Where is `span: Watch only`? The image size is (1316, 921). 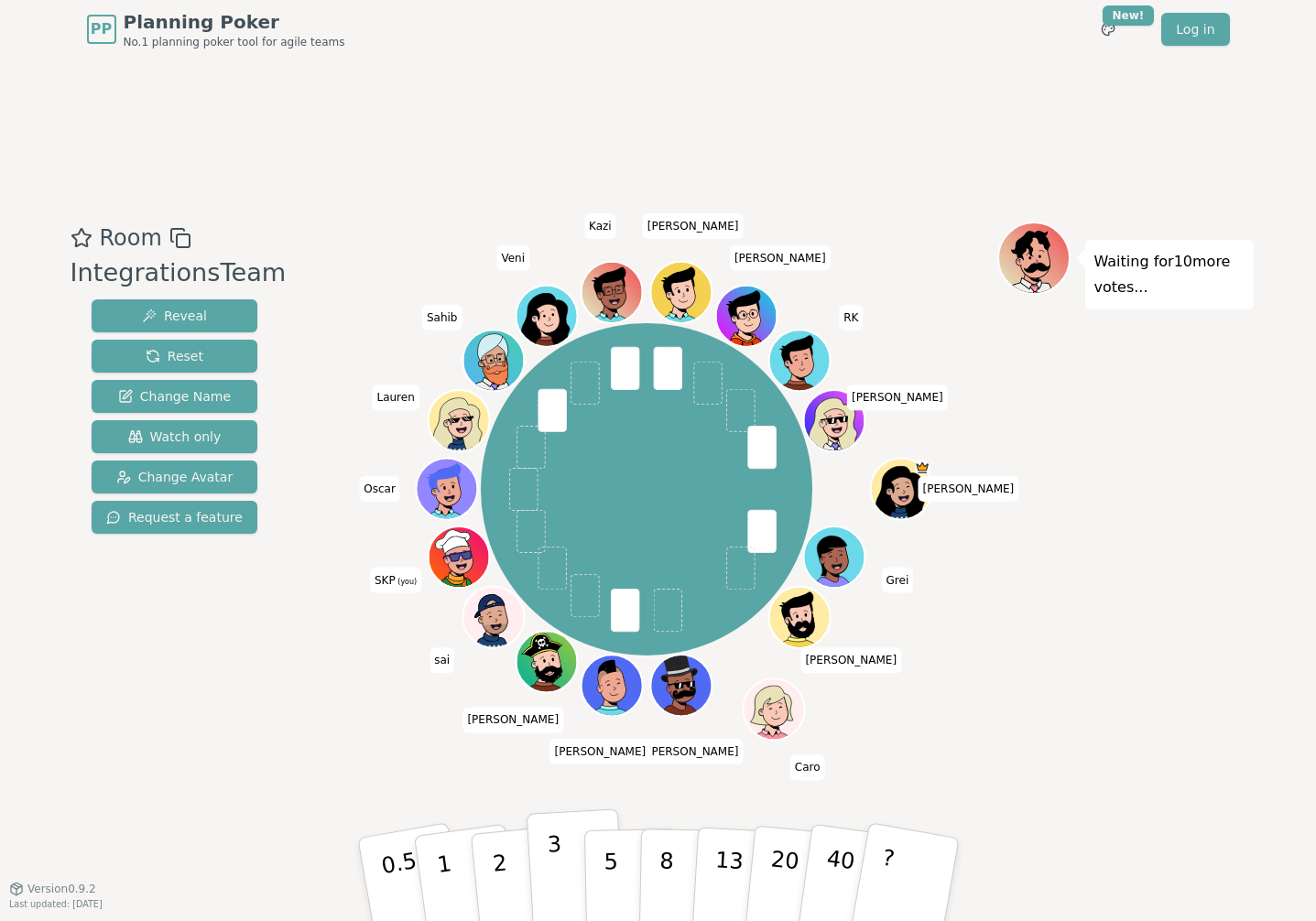
span: Watch only is located at coordinates (175, 436).